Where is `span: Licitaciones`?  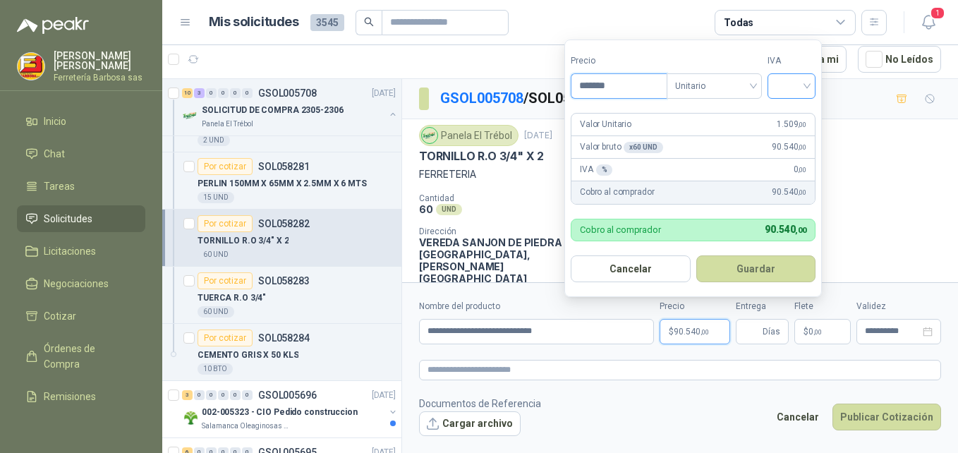 span: Licitaciones is located at coordinates (70, 251).